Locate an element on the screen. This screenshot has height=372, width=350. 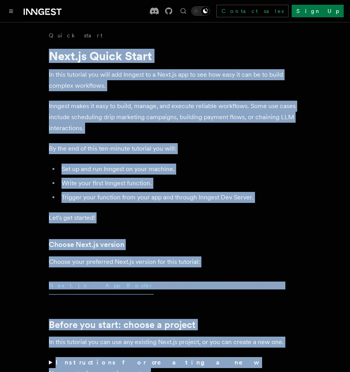
p: In this tutorial you can use any existing Next.js project, or you can create a new one. is located at coordinates (175, 343).